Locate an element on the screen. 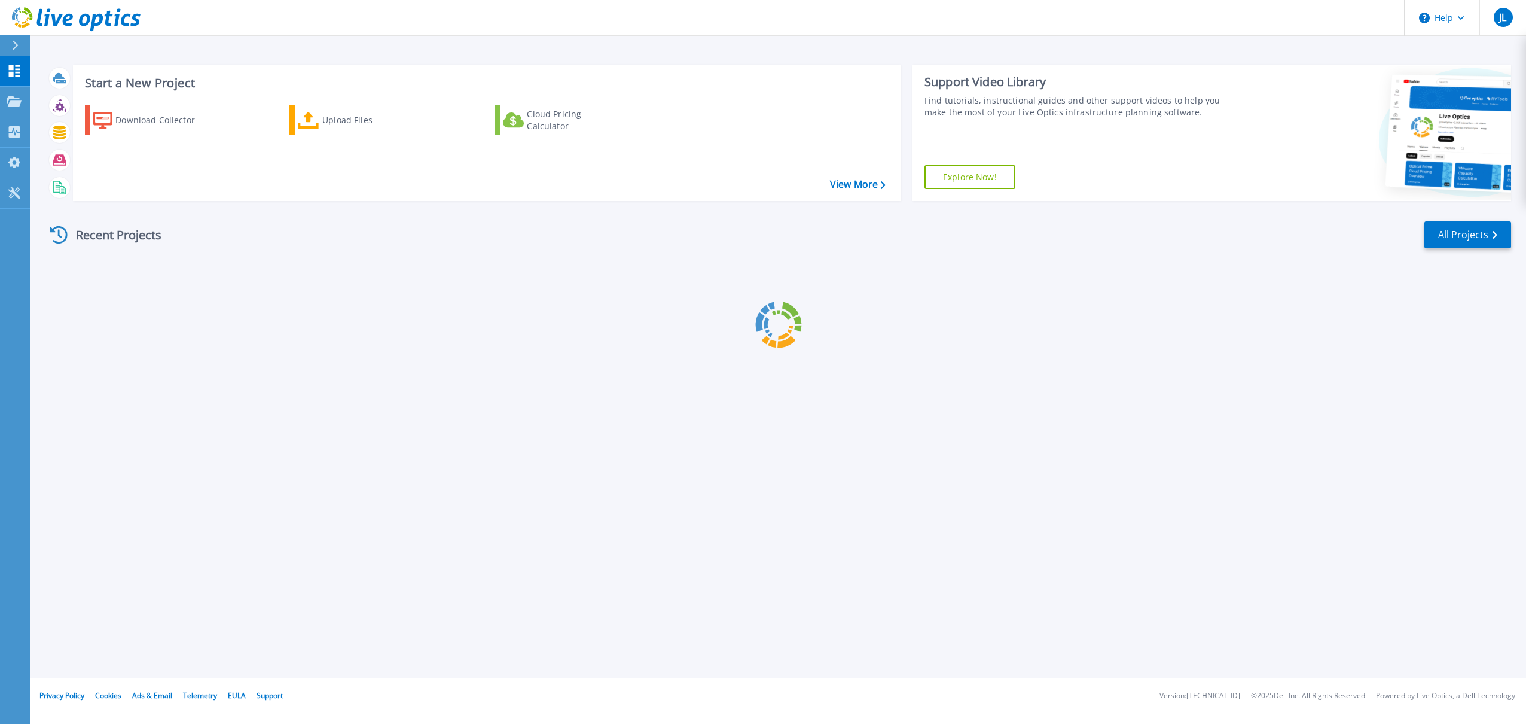  a: Explore Now! is located at coordinates (970, 177).